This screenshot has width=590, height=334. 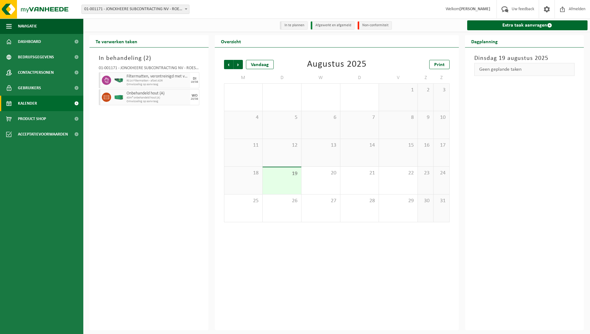 What do you see at coordinates (426, 173) in the screenshot?
I see `span: 23` at bounding box center [426, 173].